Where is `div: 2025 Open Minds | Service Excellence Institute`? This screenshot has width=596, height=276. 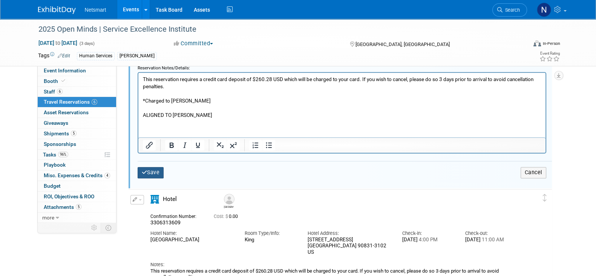
div: 2025 Open Minds | Service Excellence Institute is located at coordinates (276, 29).